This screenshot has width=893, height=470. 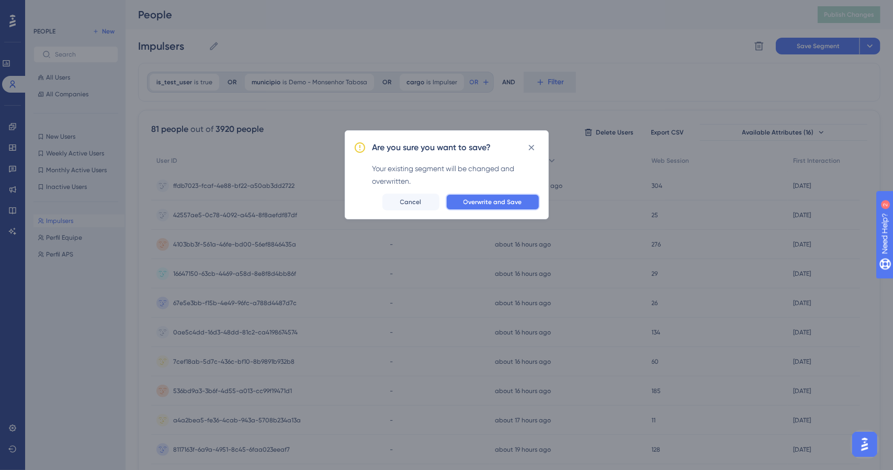 What do you see at coordinates (16, 16) in the screenshot?
I see `button: Open AI Assistant Launcher` at bounding box center [16, 16].